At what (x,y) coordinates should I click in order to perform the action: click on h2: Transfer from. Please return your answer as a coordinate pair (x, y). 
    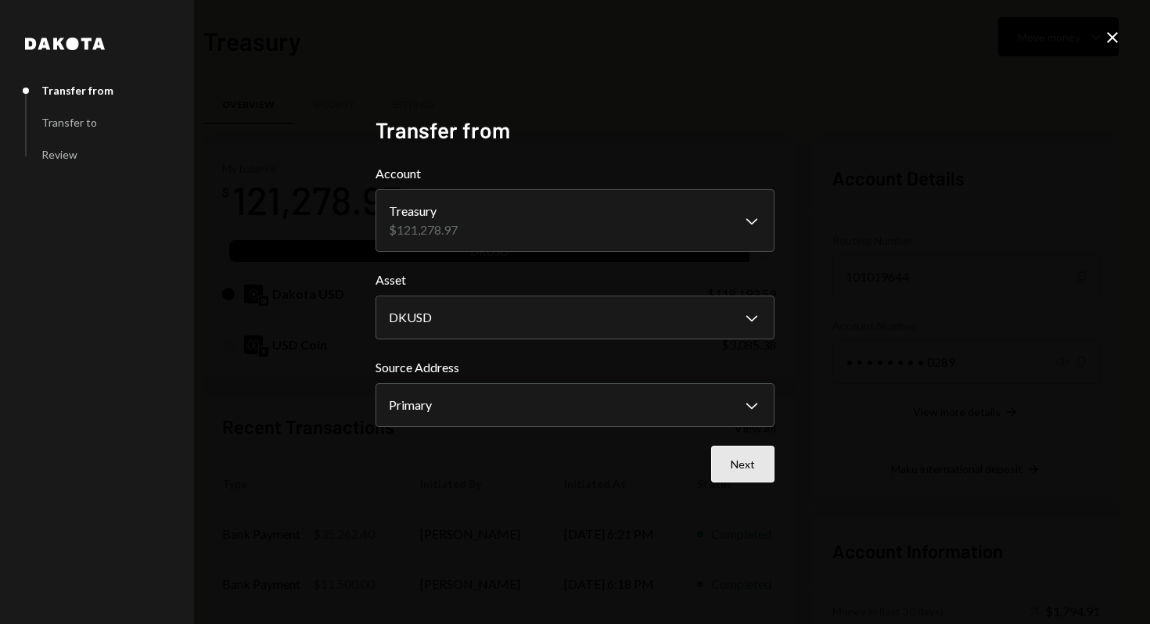
    Looking at the image, I should click on (575, 130).